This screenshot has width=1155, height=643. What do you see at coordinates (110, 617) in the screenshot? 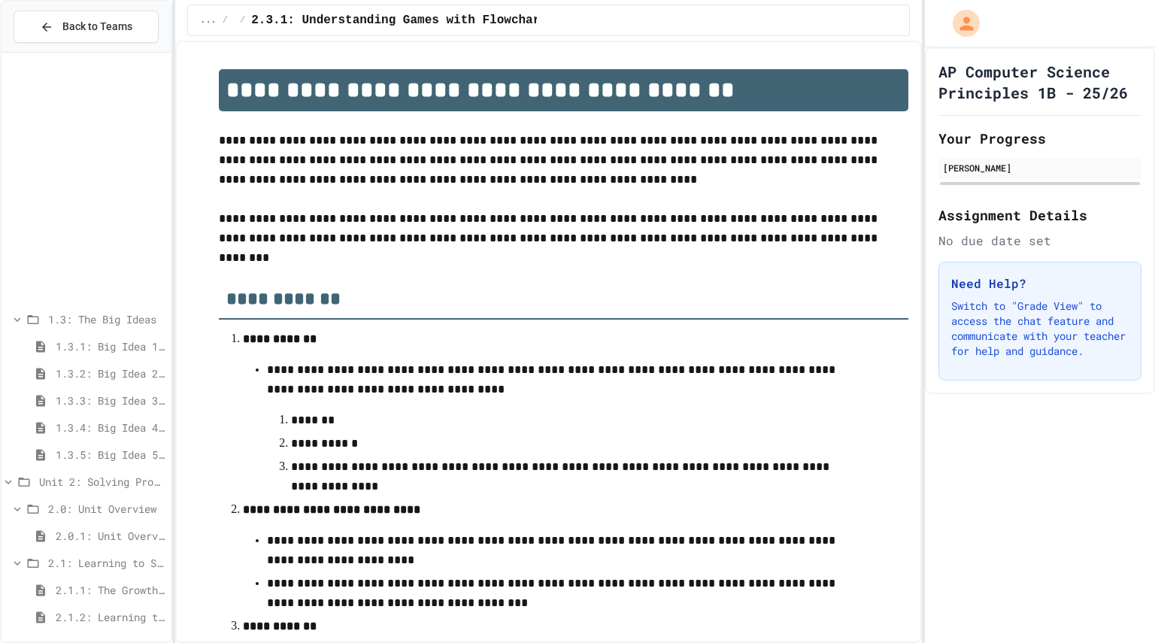
I see `span: 2.1.2: Learning to Solve Hard Problems` at bounding box center [110, 617].